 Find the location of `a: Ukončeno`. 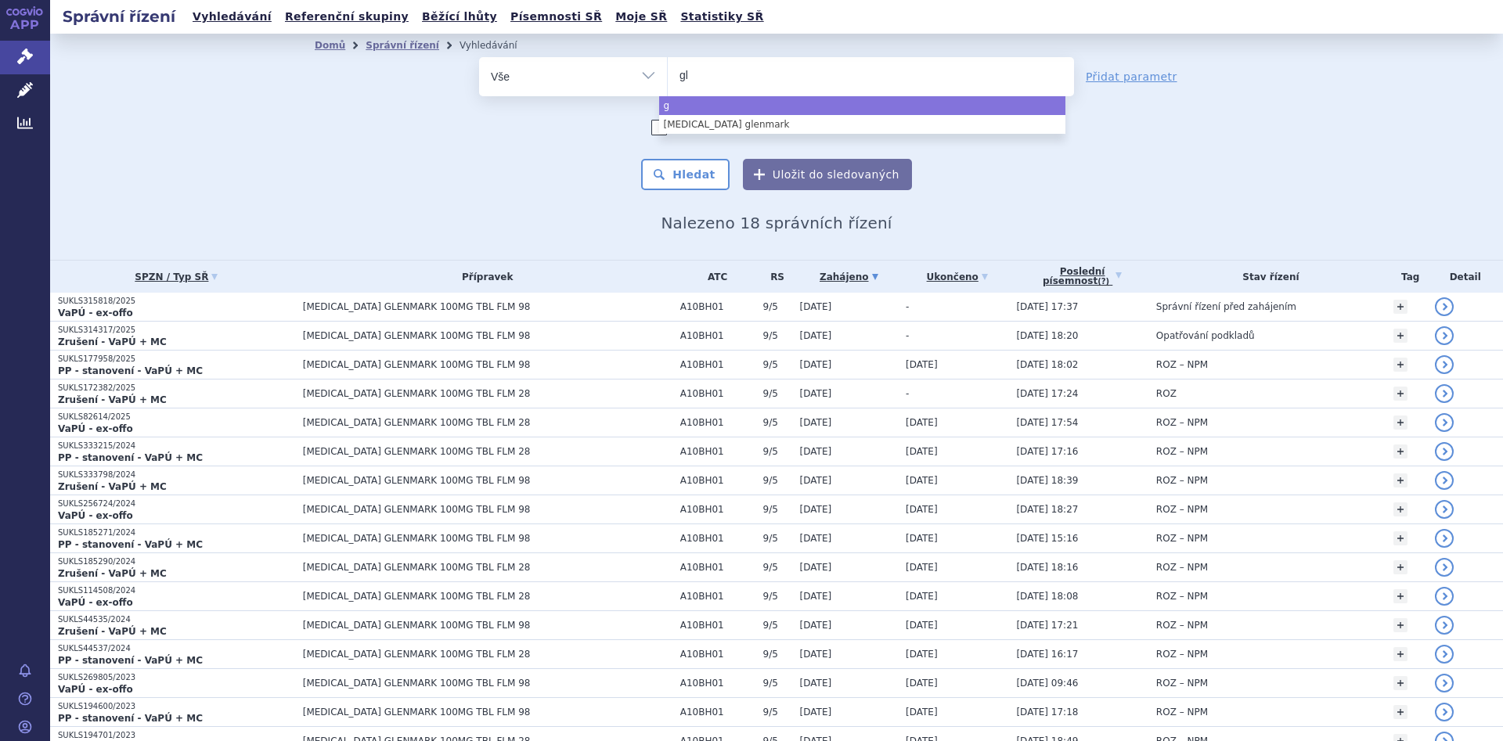

a: Ukončeno is located at coordinates (956, 277).